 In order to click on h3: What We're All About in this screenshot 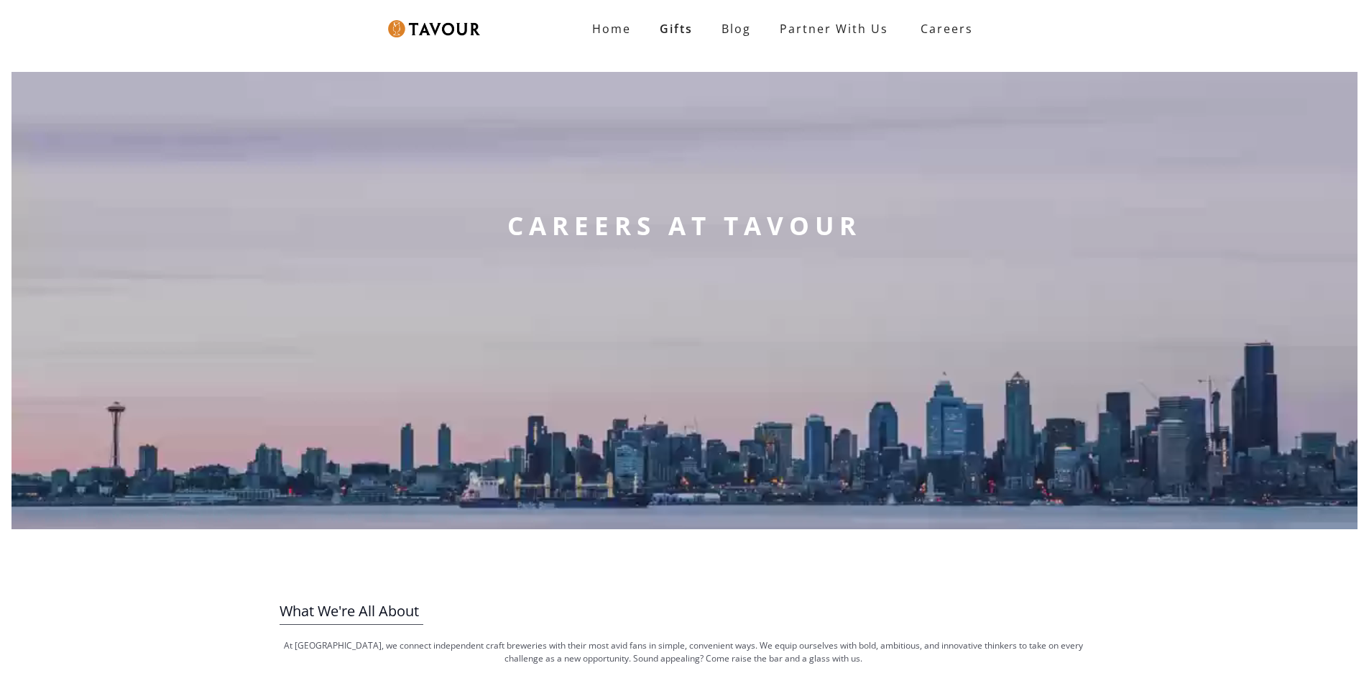, I will do `click(684, 611)`.